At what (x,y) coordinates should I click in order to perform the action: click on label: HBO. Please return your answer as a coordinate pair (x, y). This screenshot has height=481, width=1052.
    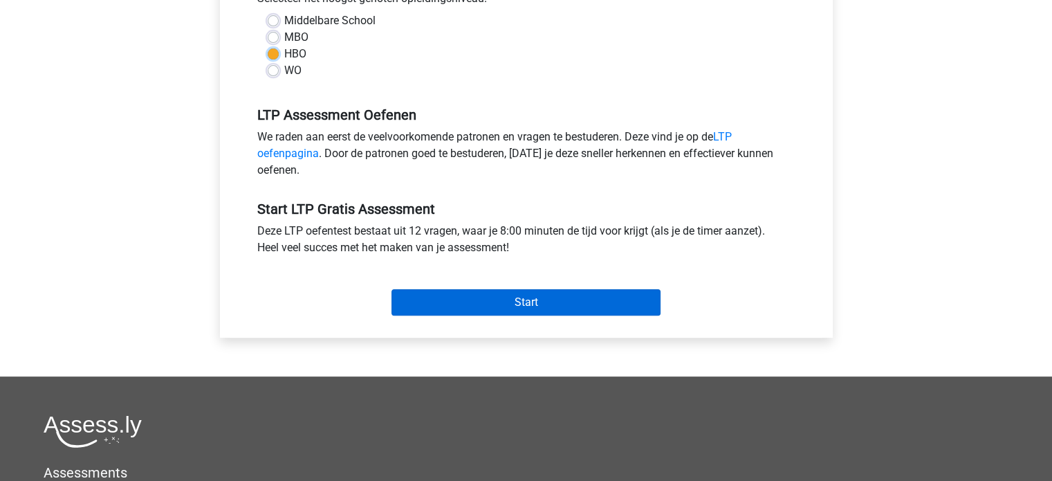
    Looking at the image, I should click on (295, 54).